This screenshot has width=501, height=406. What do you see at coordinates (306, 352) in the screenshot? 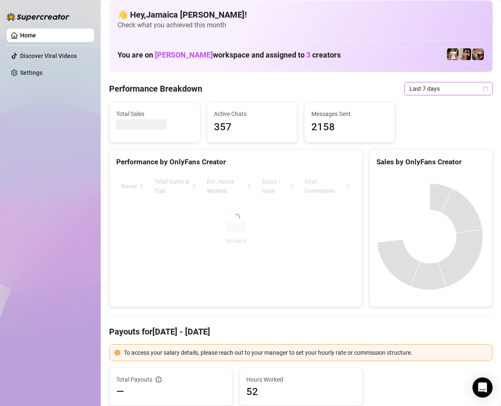
I see `div: To access your salary details, please reach out to your manager to set your hourly rate or commis...` at bounding box center [306, 352].